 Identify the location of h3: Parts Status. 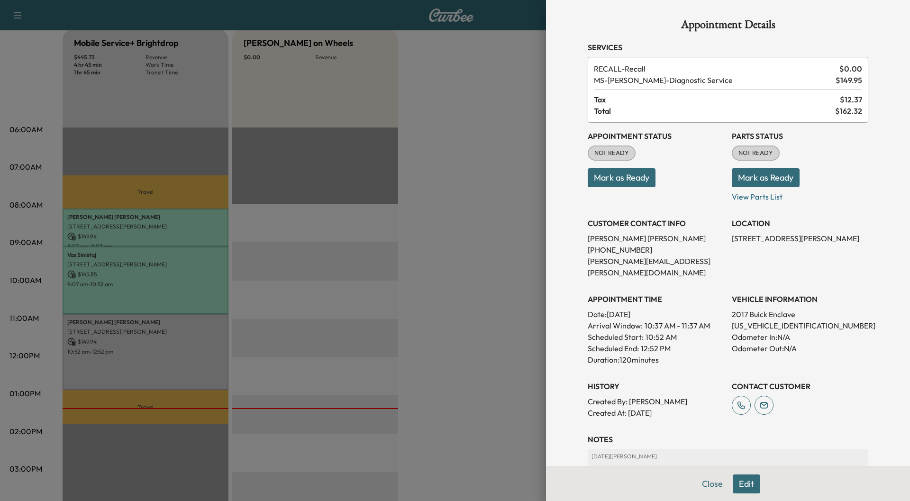
(800, 136).